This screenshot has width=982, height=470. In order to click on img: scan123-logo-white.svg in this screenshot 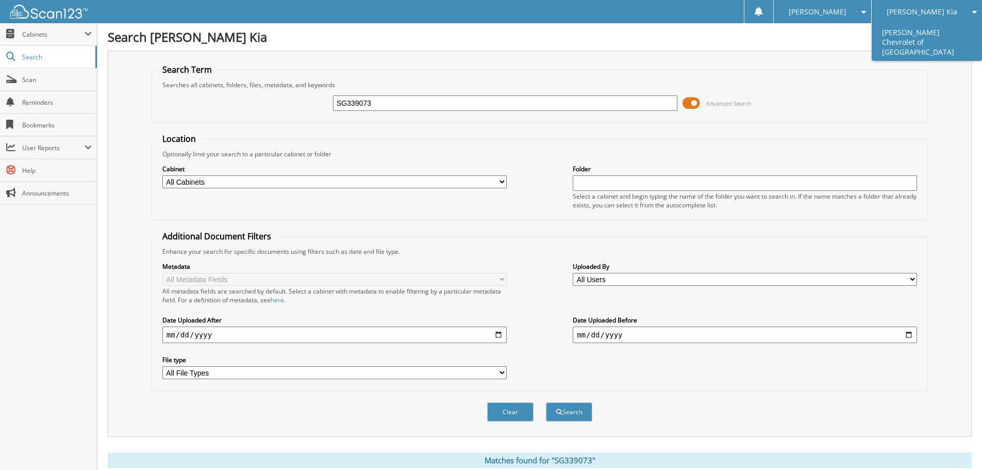, I will do `click(49, 11)`.